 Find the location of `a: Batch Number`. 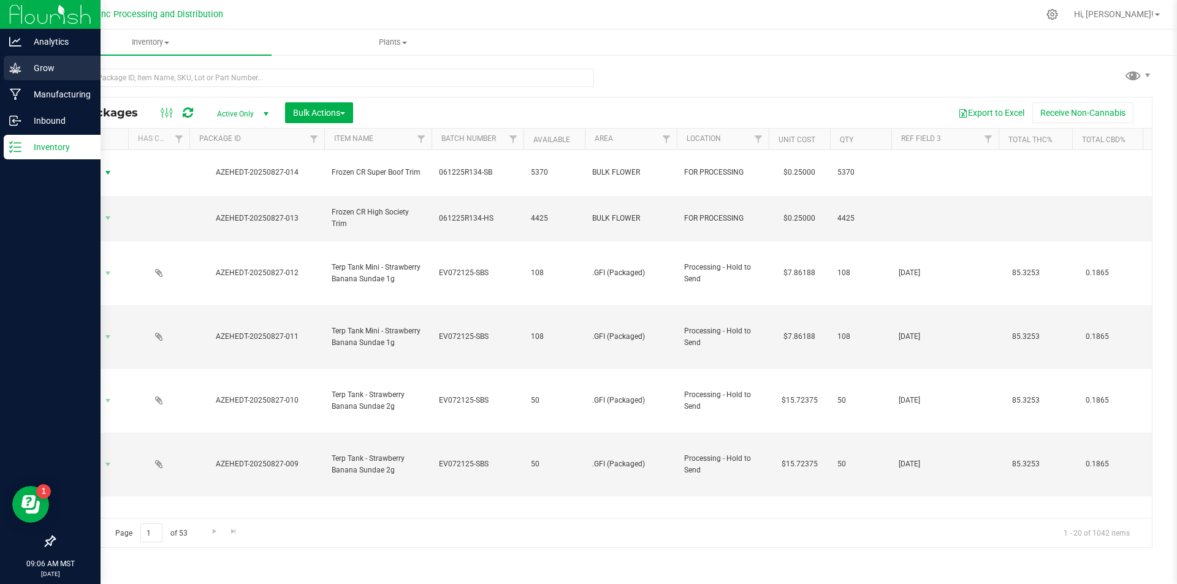

a: Batch Number is located at coordinates (468, 139).